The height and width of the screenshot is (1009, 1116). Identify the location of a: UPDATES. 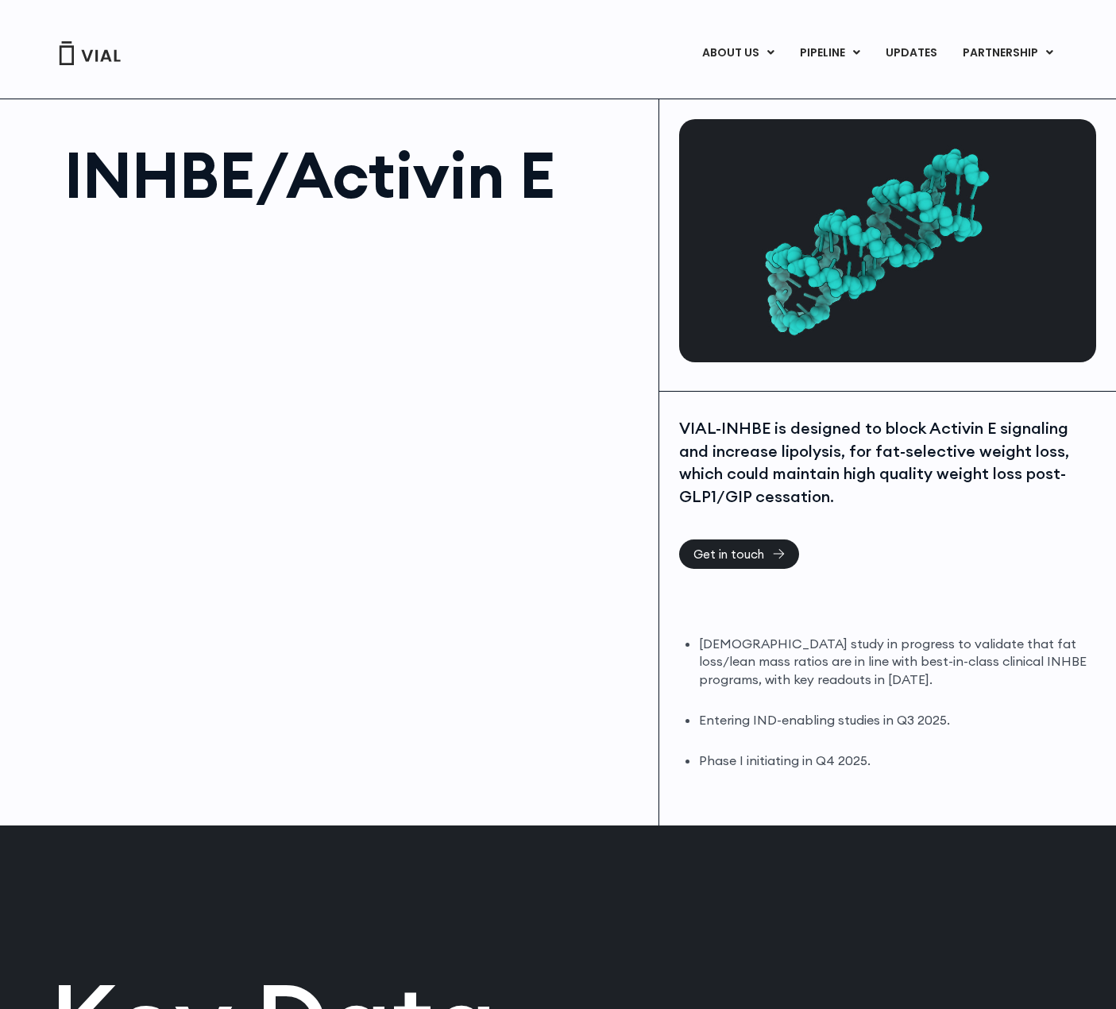
(911, 53).